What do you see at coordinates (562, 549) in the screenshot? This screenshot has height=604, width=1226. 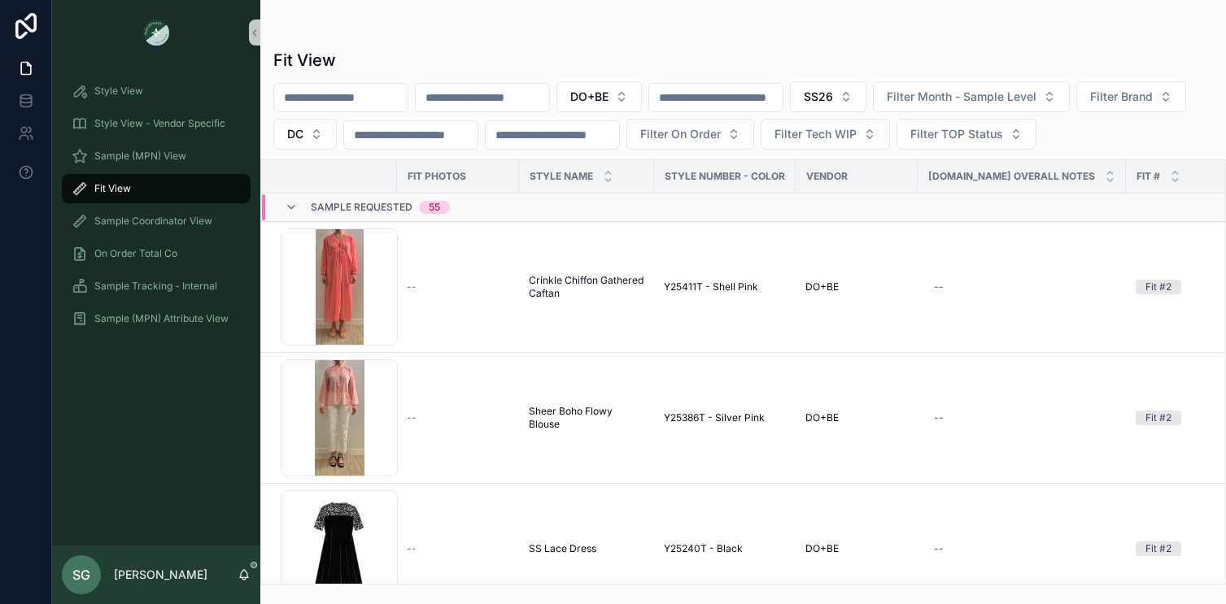 I see `span: SS Lace Dress` at bounding box center [562, 549].